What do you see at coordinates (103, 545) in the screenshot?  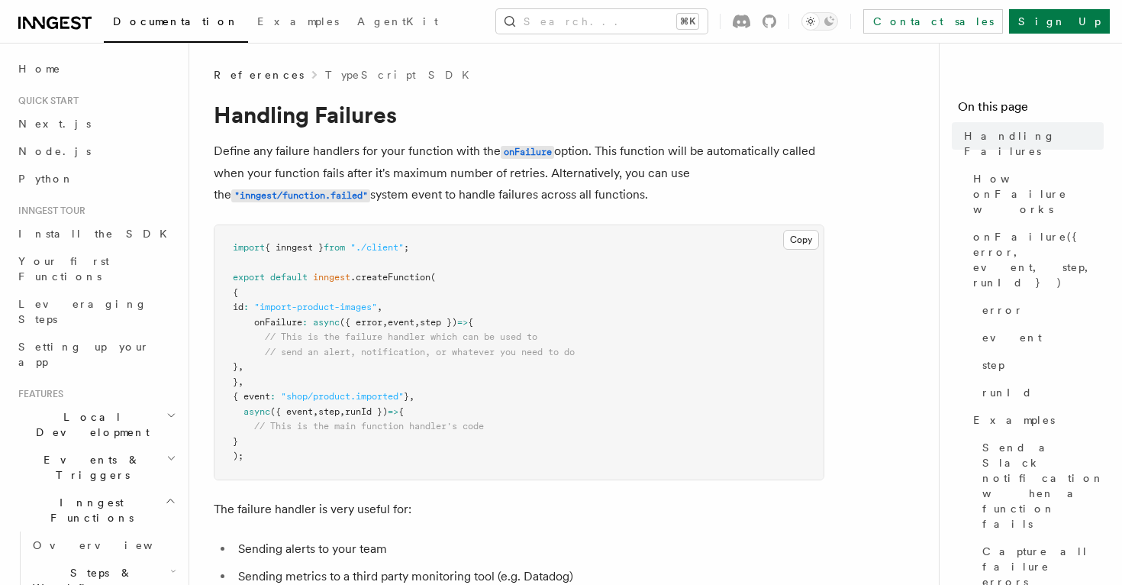 I see `a: Overview` at bounding box center [103, 545].